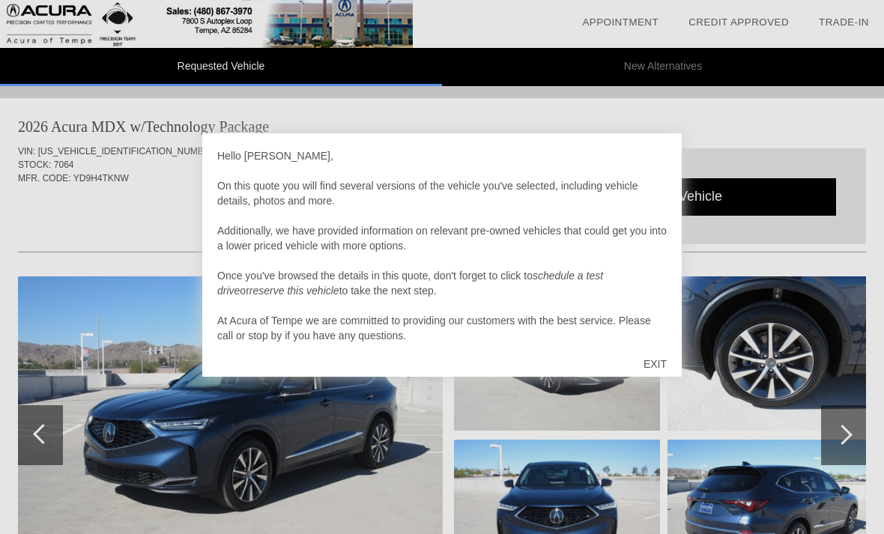  What do you see at coordinates (294, 291) in the screenshot?
I see `em: reserve this vehicle` at bounding box center [294, 291].